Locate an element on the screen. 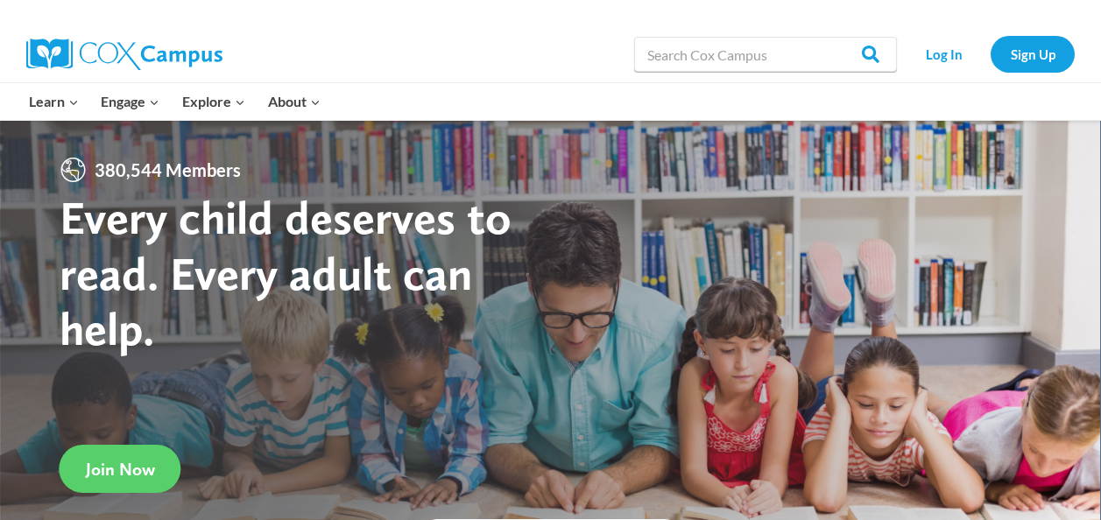  a: Sign Up is located at coordinates (1032, 53).